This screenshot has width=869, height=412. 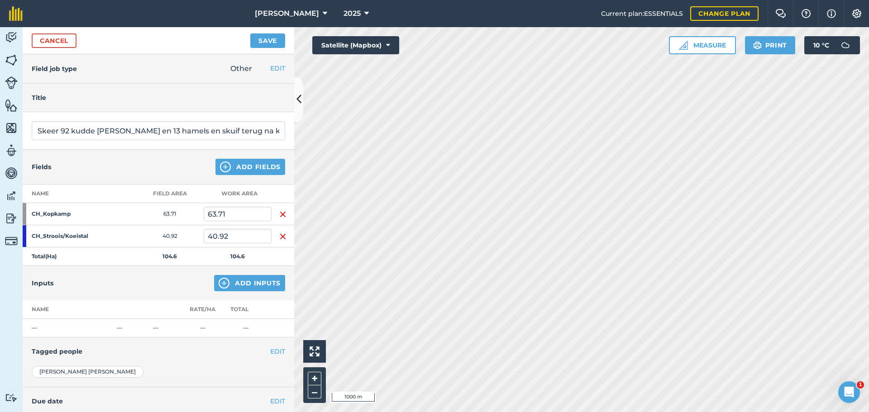 What do you see at coordinates (158, 402) in the screenshot?
I see `h4: Due date` at bounding box center [158, 402].